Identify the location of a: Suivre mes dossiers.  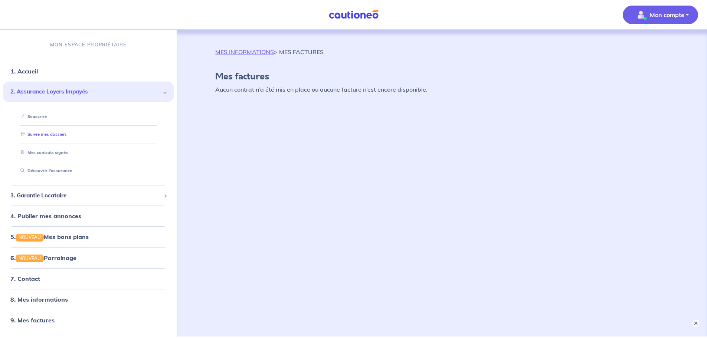
(42, 135).